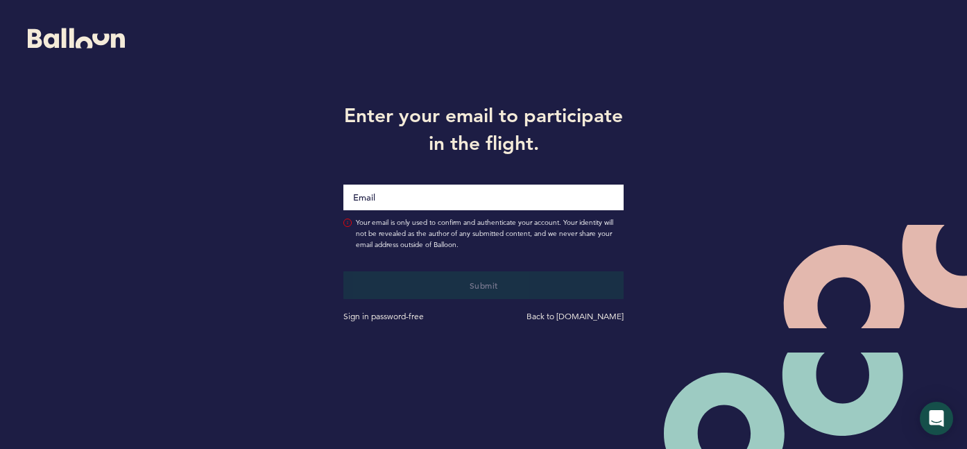 The width and height of the screenshot is (967, 449). I want to click on span: Submit, so click(483, 285).